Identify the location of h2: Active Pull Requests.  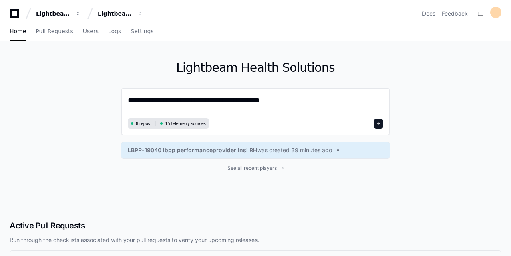
(255, 225).